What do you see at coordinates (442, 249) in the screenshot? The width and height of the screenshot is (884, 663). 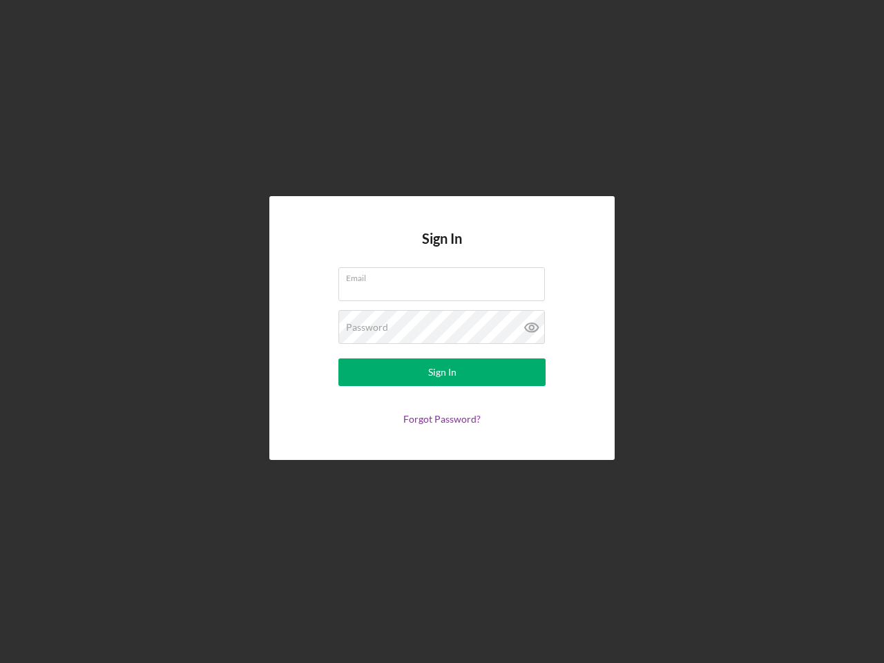 I see `h4: Sign In` at bounding box center [442, 249].